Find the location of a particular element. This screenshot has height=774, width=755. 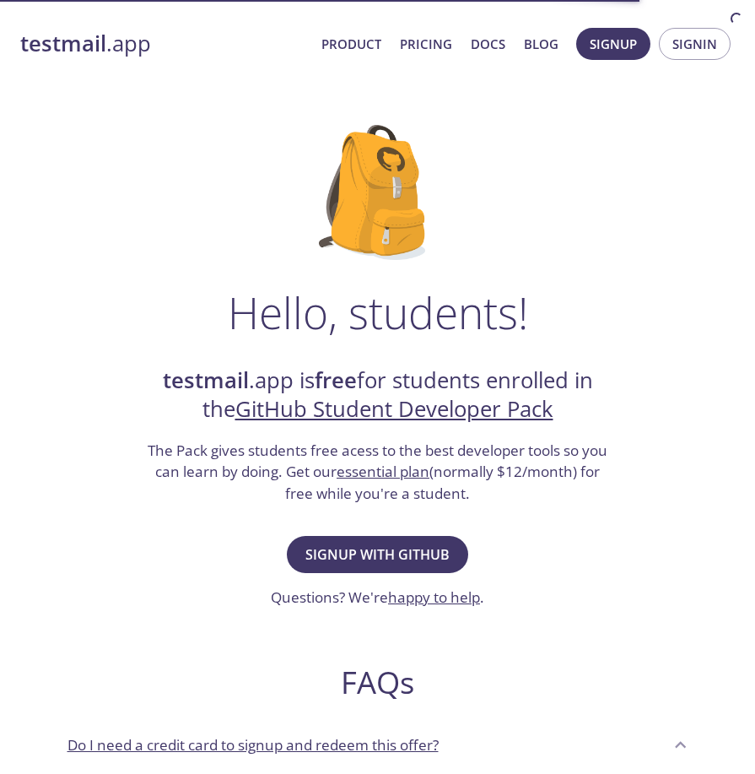

a: Product is located at coordinates (351, 44).